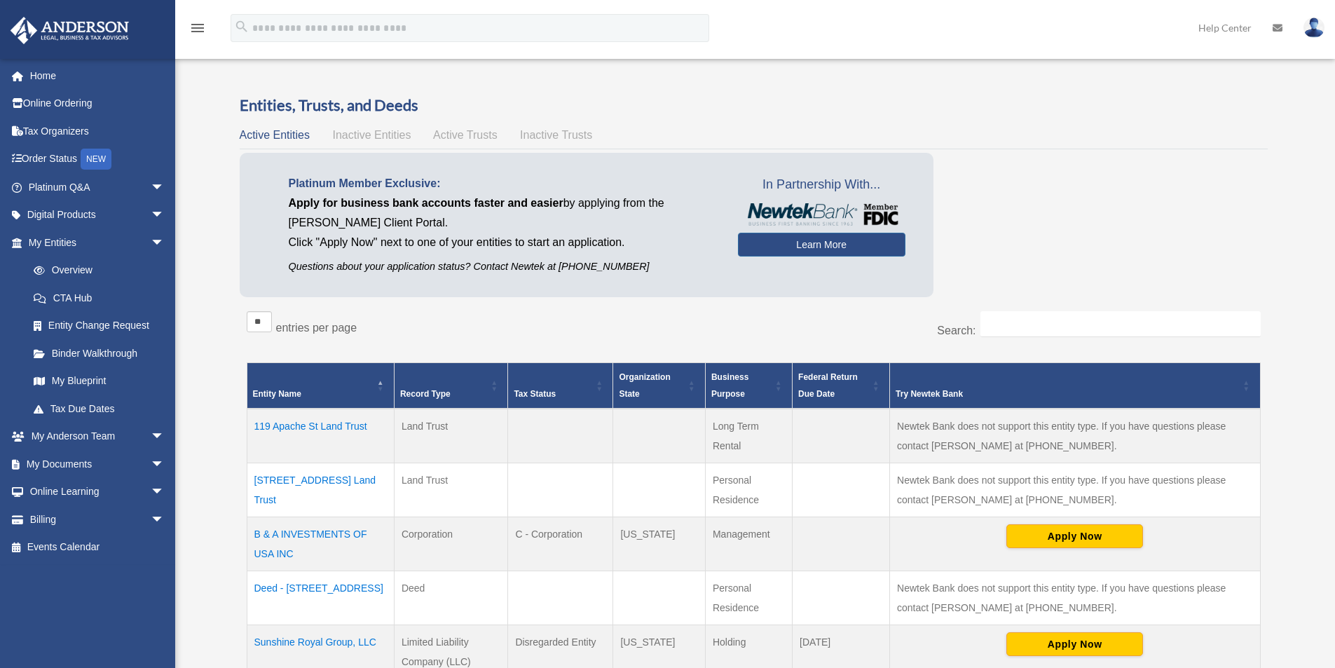 Image resolution: width=1335 pixels, height=668 pixels. Describe the element at coordinates (242, 27) in the screenshot. I see `i: search` at that location.